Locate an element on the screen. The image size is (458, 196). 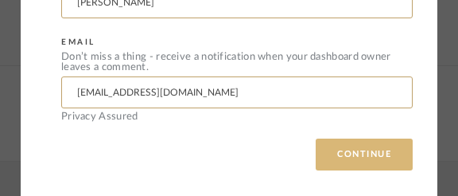
label: EMAIL is located at coordinates (78, 42).